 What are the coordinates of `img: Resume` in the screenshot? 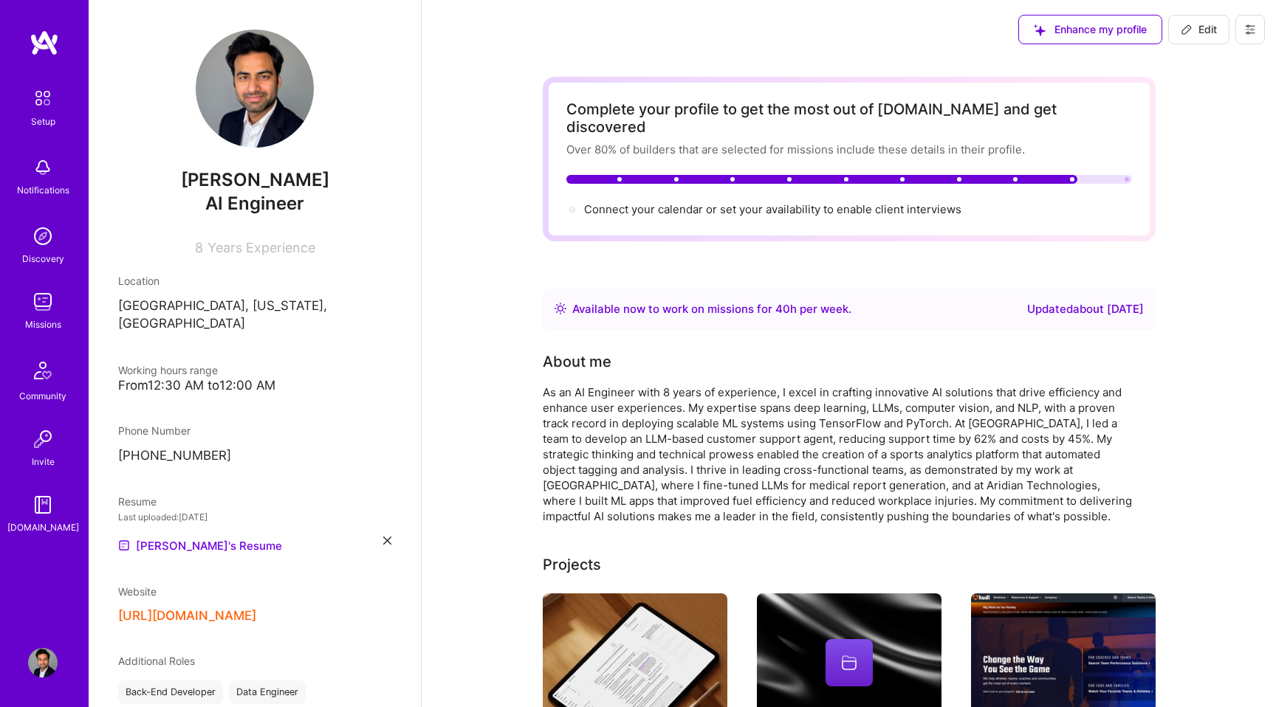 It's located at (124, 545).